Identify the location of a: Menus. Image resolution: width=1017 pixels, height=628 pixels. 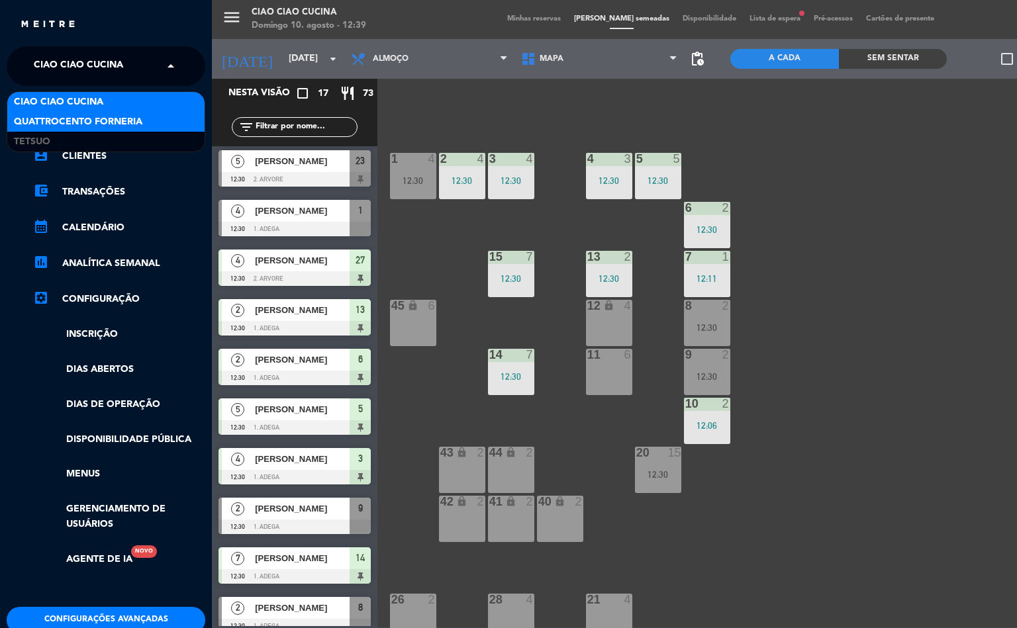
(119, 474).